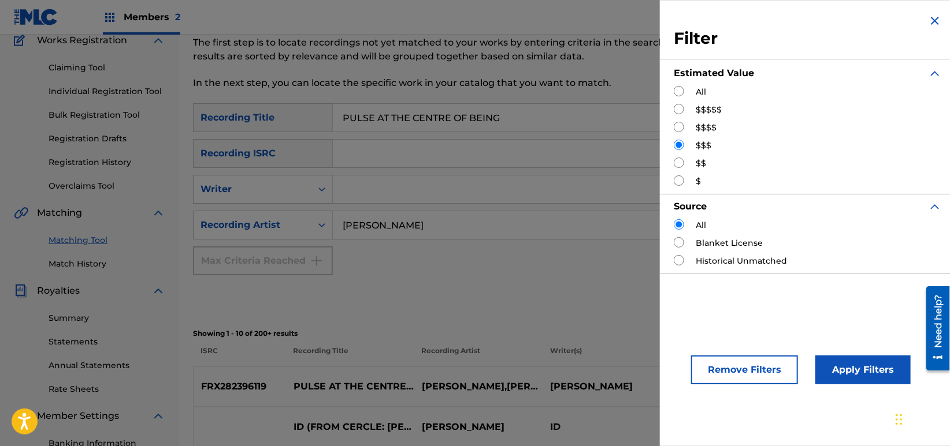  What do you see at coordinates (110, 17) in the screenshot?
I see `img: Top Rightsholders` at bounding box center [110, 17].